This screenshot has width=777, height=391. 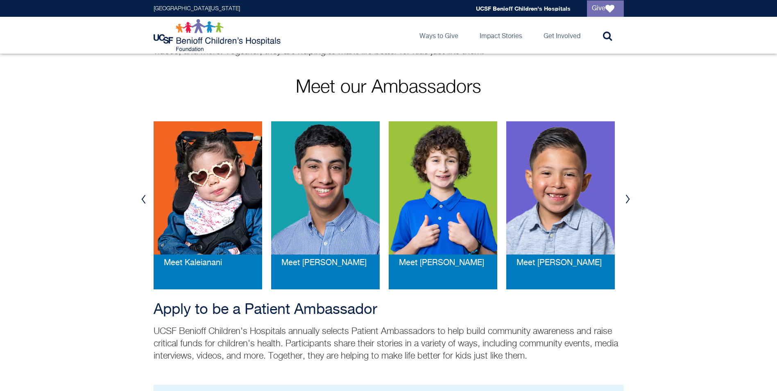 I want to click on a: Ways to Give, so click(x=438, y=35).